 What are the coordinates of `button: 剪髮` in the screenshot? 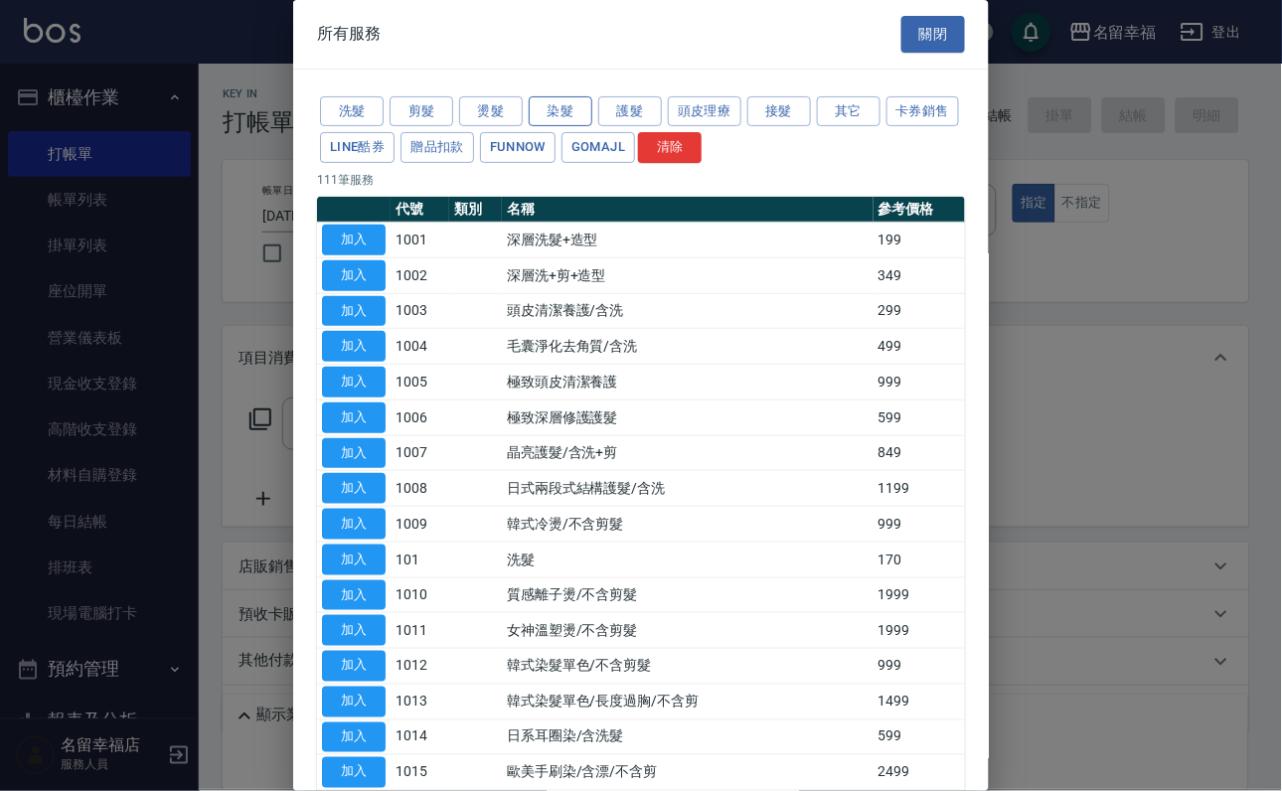 It's located at (421, 111).